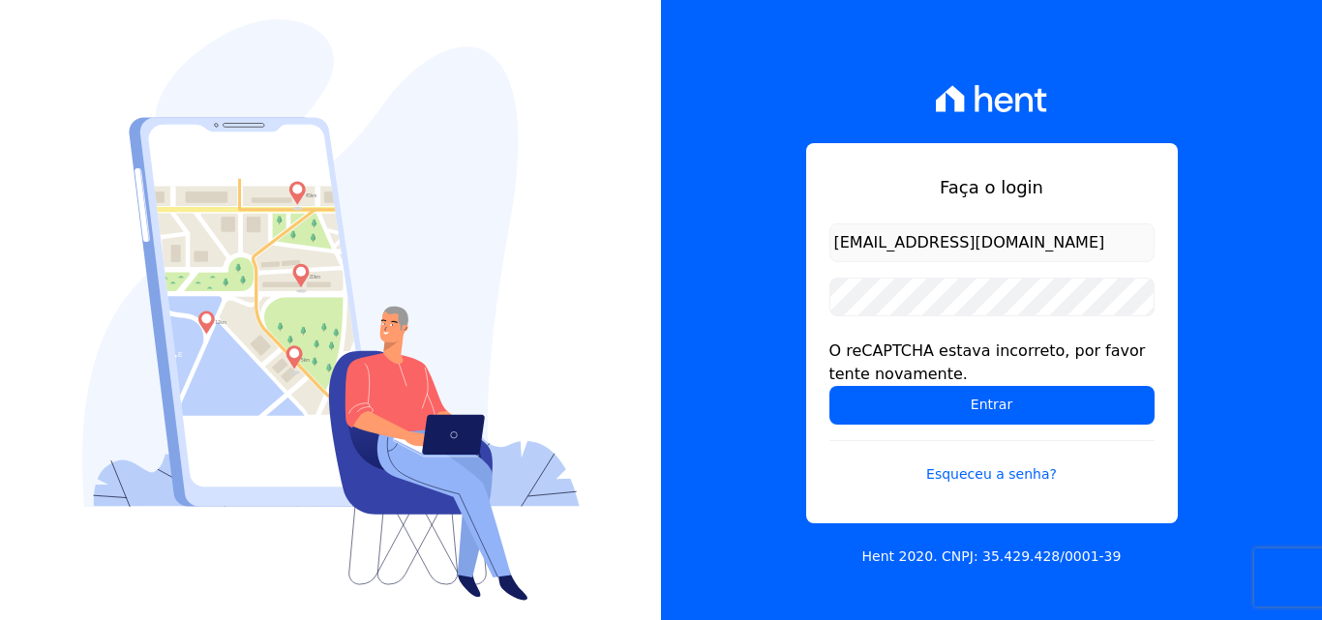 The height and width of the screenshot is (620, 1322). What do you see at coordinates (992, 405) in the screenshot?
I see `input: Entrar` at bounding box center [992, 405].